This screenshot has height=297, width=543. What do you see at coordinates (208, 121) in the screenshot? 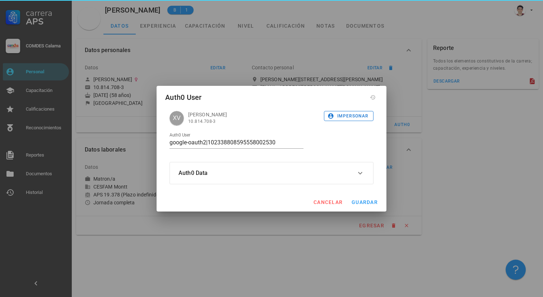
I see `div: 10.814.708-3` at bounding box center [208, 121].